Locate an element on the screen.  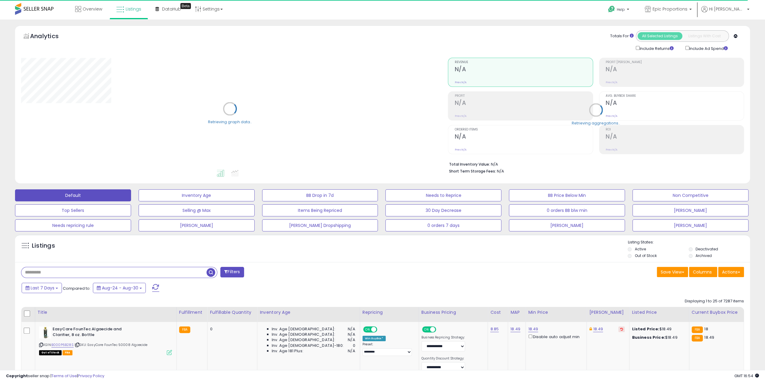
label: Out of Stock is located at coordinates (646, 256).